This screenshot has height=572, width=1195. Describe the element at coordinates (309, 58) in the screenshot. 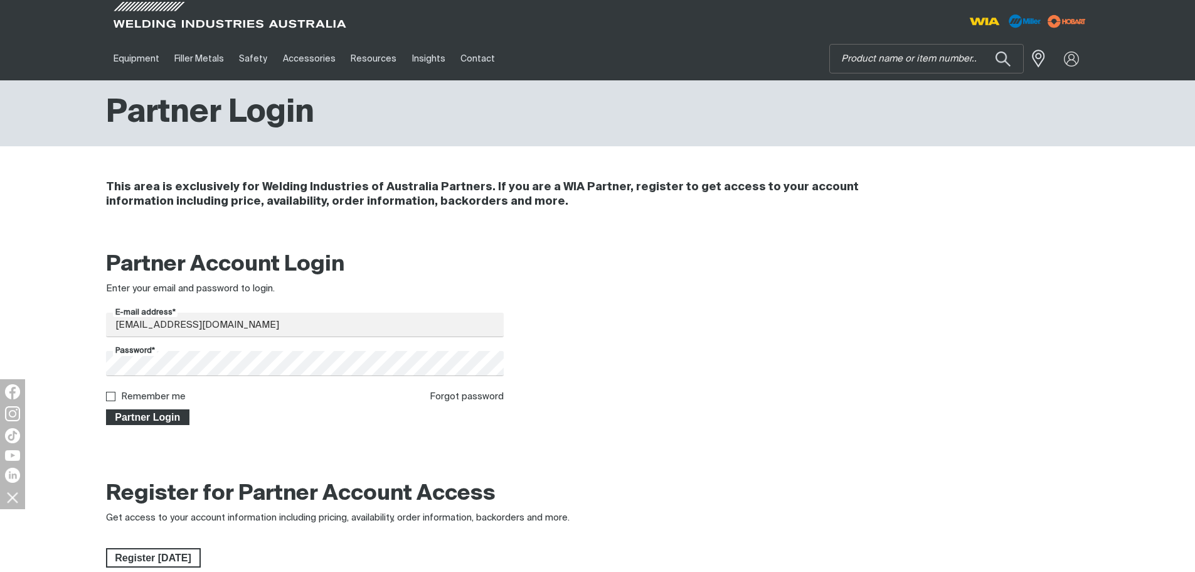

I see `a: Accessories` at that location.